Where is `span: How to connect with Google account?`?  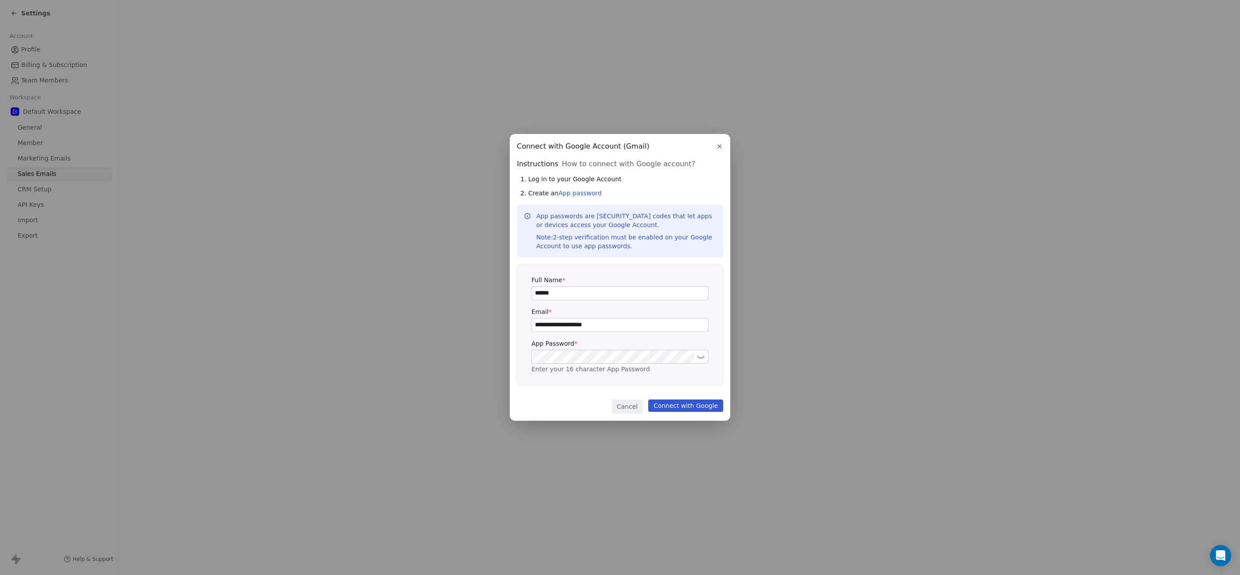 span: How to connect with Google account? is located at coordinates (628, 164).